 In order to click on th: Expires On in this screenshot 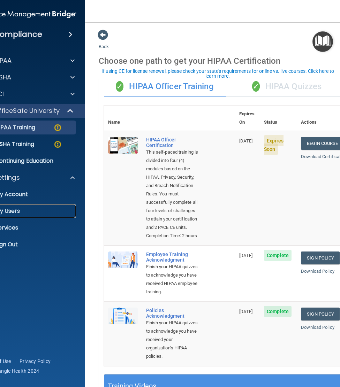, I will do `click(247, 118)`.